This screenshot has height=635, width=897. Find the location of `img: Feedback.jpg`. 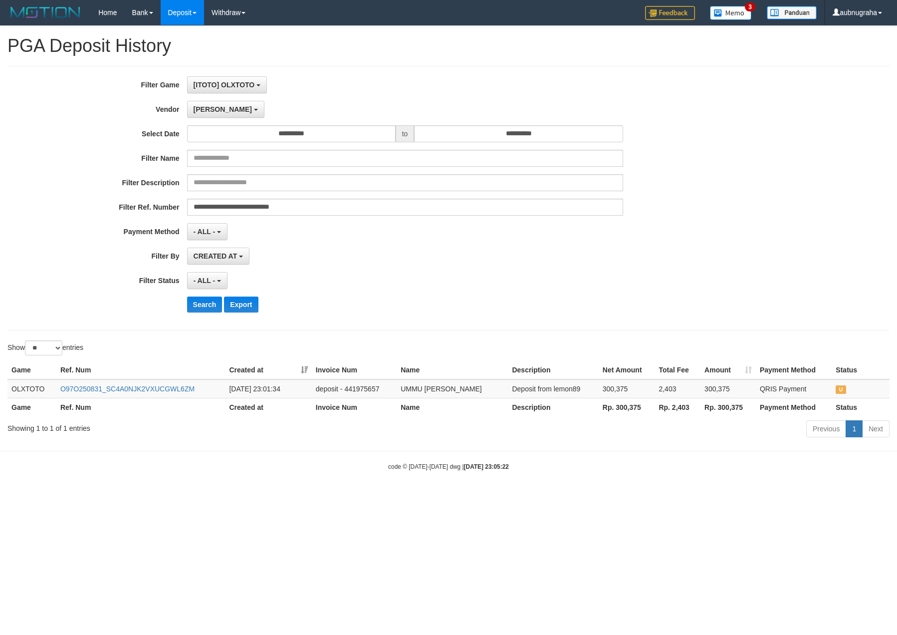

img: Feedback.jpg is located at coordinates (670, 13).